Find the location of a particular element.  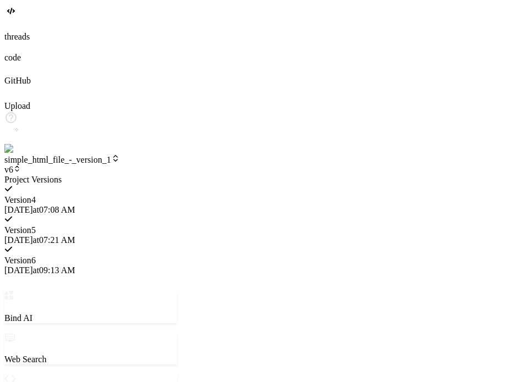

span: Version 5 is located at coordinates (20, 230).